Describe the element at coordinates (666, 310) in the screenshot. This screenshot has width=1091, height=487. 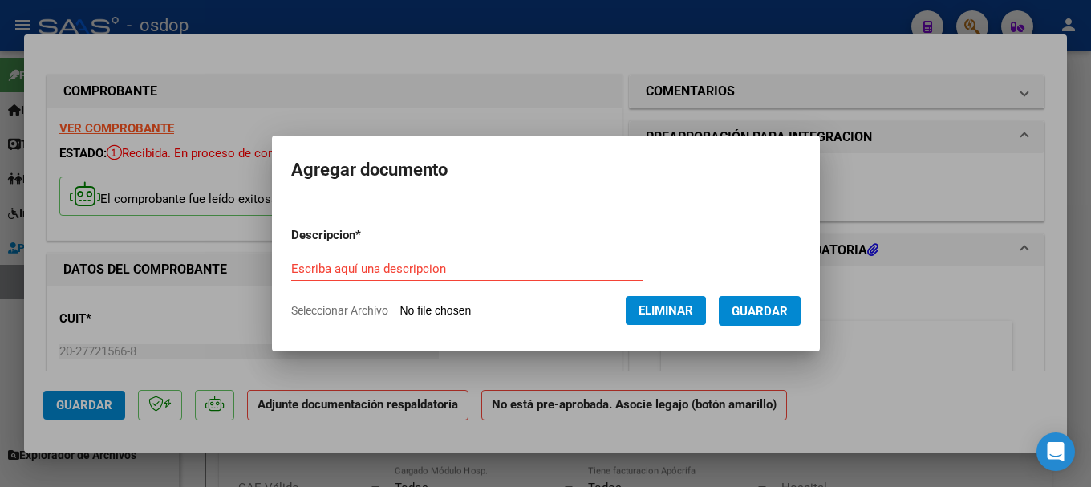
I see `button: Eliminar` at that location.